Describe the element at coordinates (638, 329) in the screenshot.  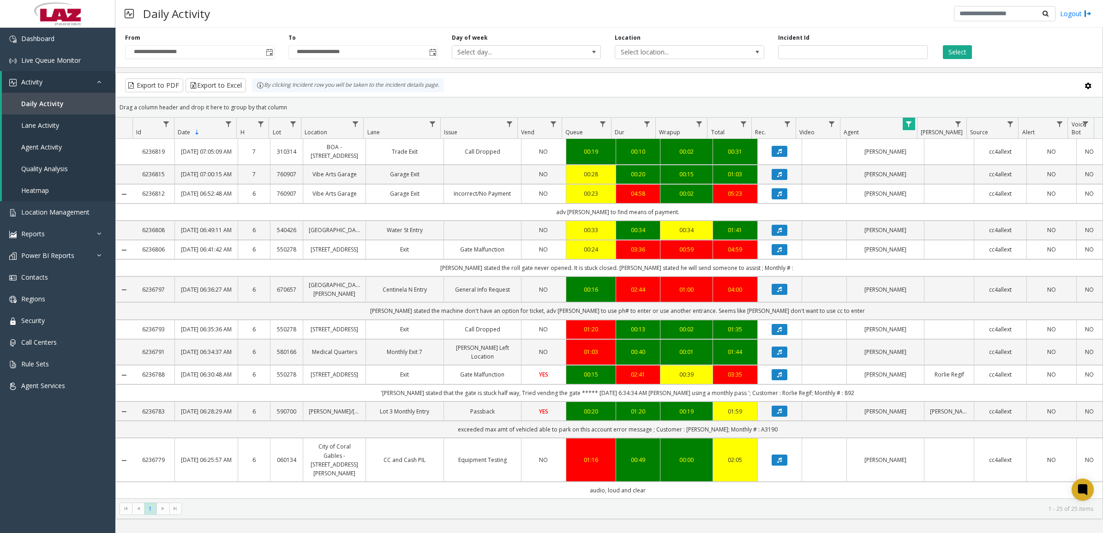
I see `div: 00:13` at that location.